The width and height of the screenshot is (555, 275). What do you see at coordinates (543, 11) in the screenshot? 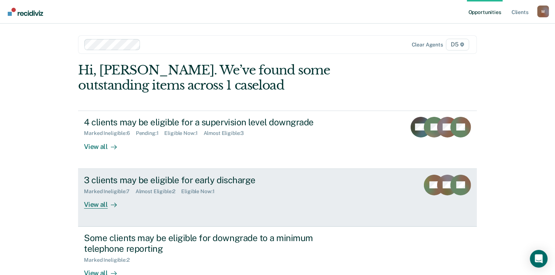
I see `div: M` at bounding box center [543, 11].